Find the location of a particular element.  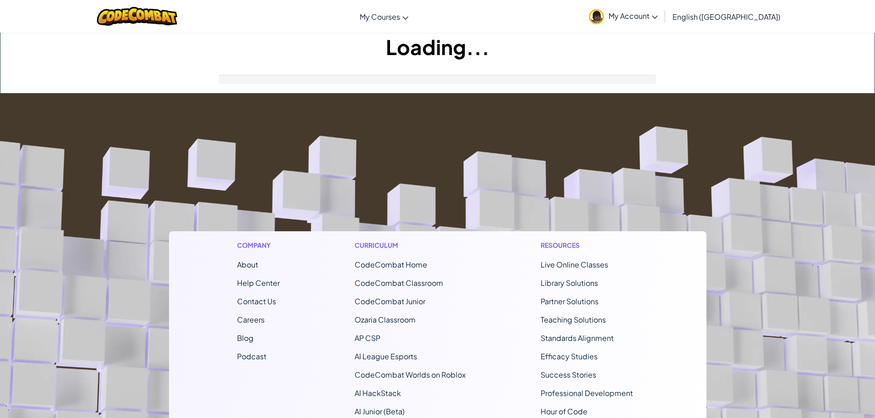

a: Teaching Solutions is located at coordinates (573, 320).